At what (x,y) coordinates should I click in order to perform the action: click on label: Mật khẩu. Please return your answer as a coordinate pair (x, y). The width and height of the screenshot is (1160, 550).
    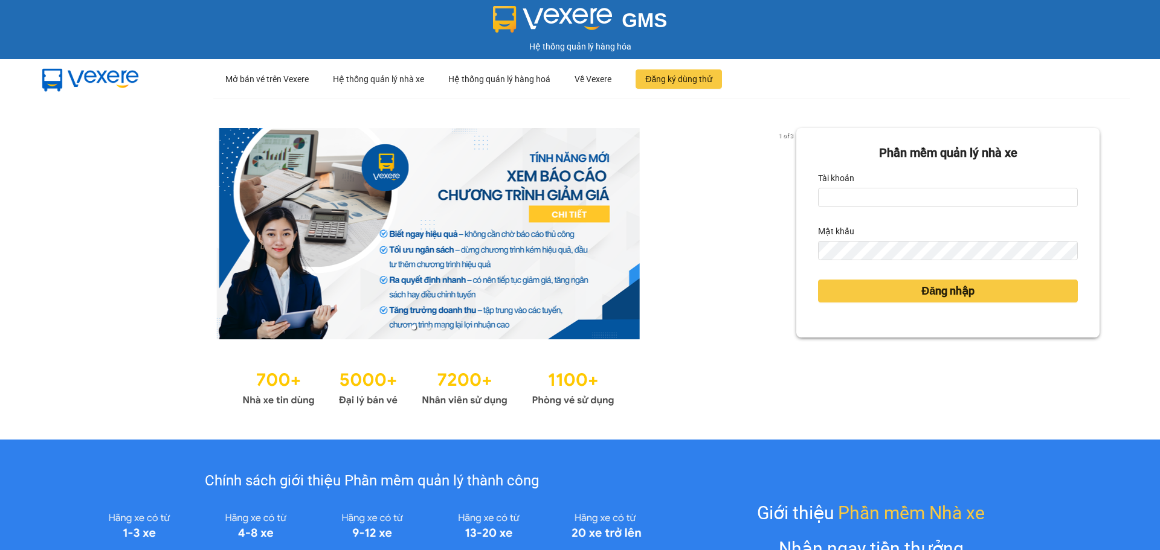
    Looking at the image, I should click on (836, 231).